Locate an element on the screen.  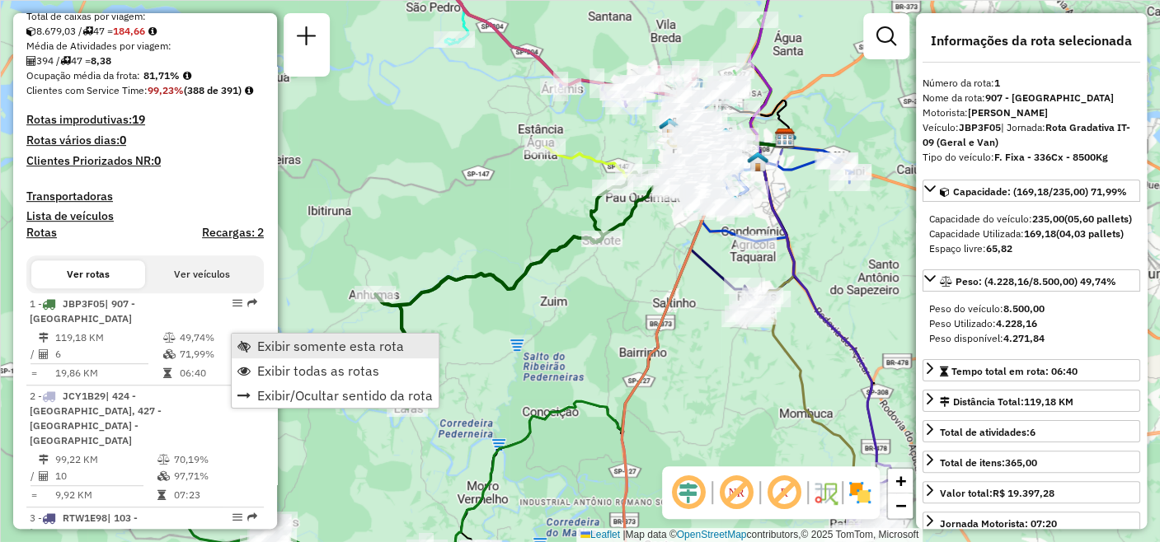
td: 99,22 KM is located at coordinates (106, 460).